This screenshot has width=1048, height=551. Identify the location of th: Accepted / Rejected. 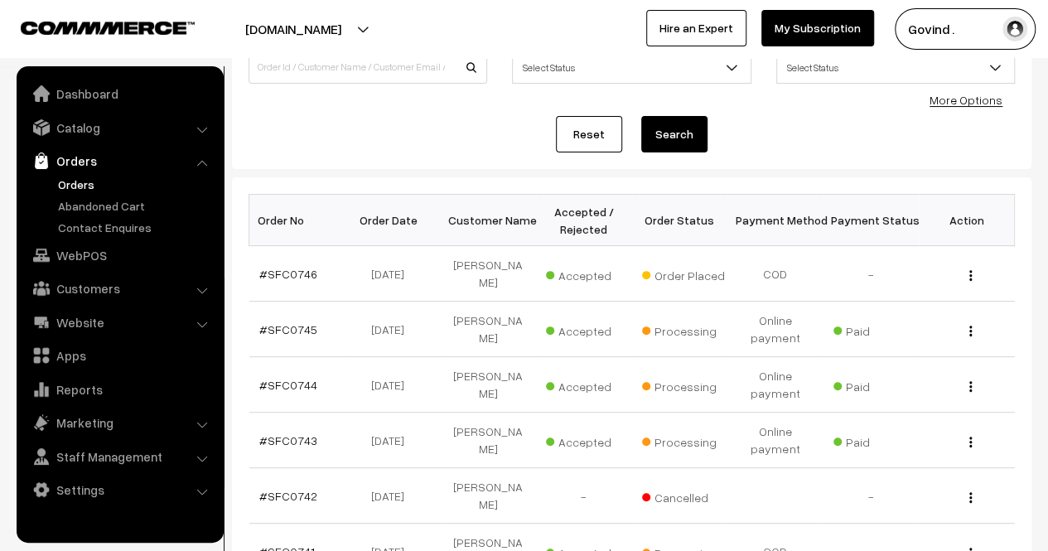
(584, 220).